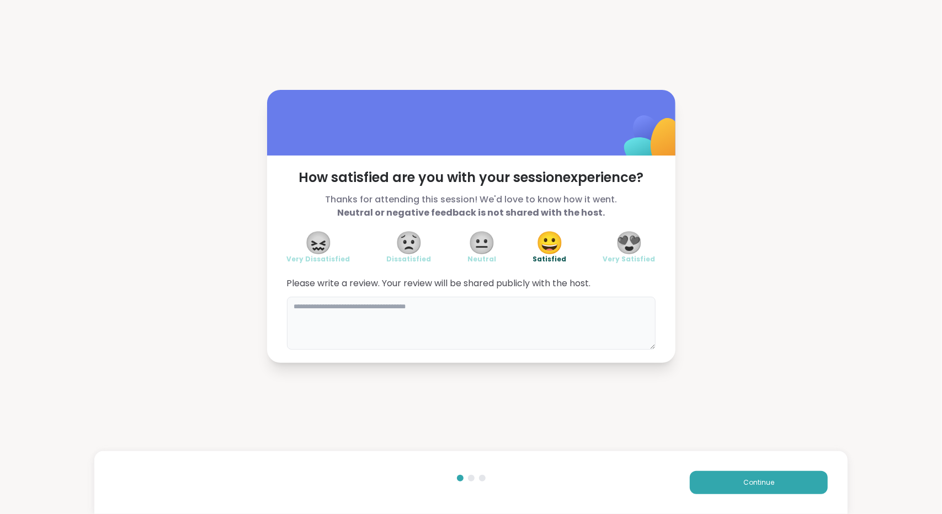  I want to click on span: Neutral, so click(482, 259).